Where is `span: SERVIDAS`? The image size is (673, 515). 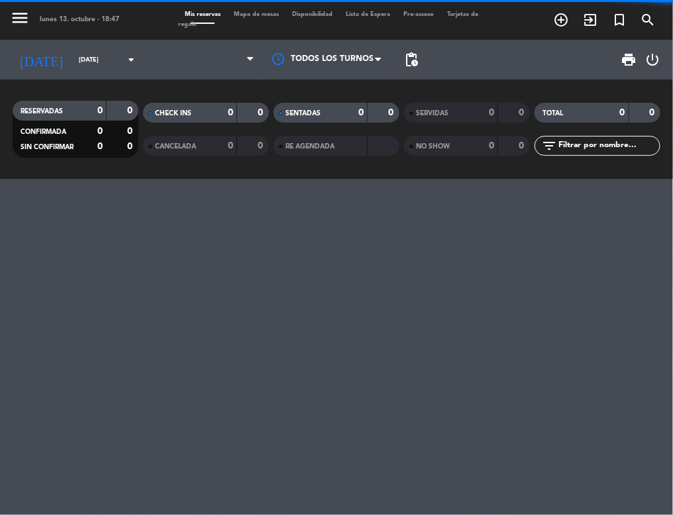 span: SERVIDAS is located at coordinates (432, 113).